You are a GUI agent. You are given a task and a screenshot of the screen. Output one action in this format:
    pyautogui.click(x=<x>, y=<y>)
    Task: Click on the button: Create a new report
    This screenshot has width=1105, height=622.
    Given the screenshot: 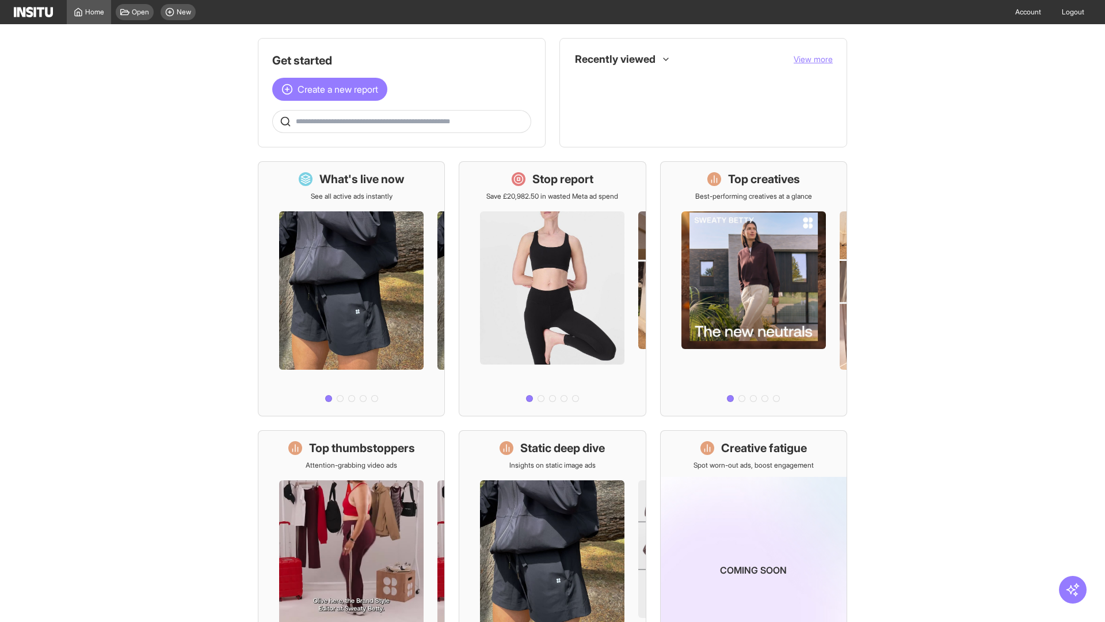 What is the action you would take?
    pyautogui.click(x=330, y=89)
    